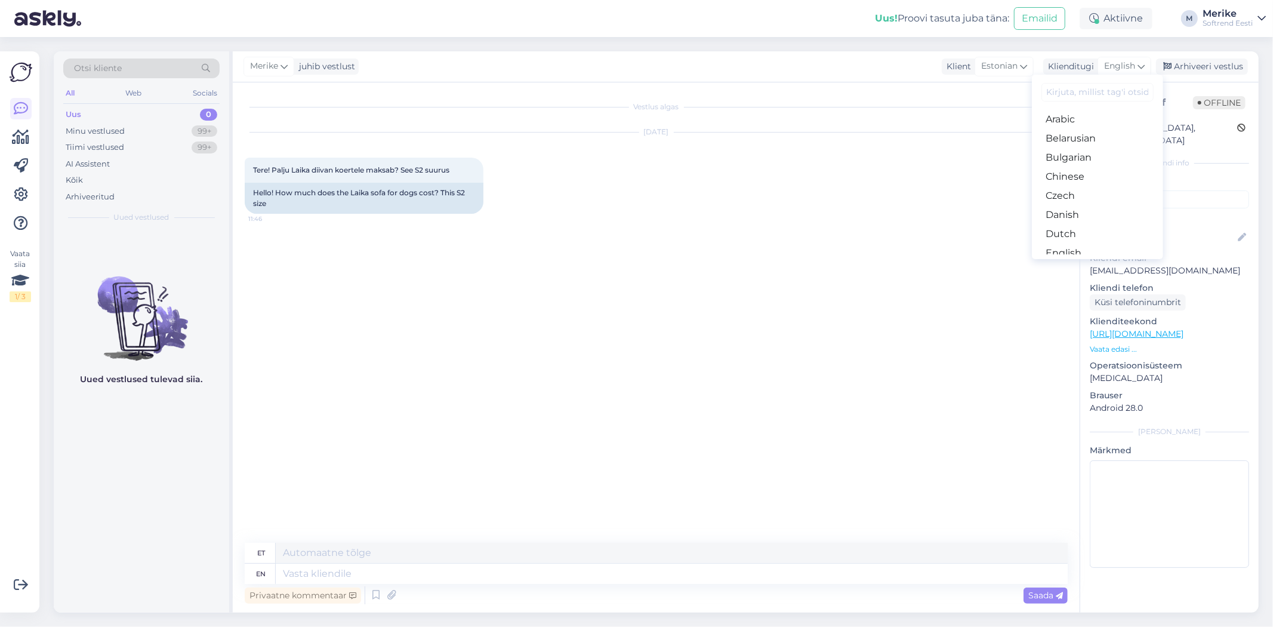 The image size is (1273, 627). What do you see at coordinates (1169, 181) in the screenshot?
I see `p: Kliendi tag'id` at bounding box center [1169, 181].